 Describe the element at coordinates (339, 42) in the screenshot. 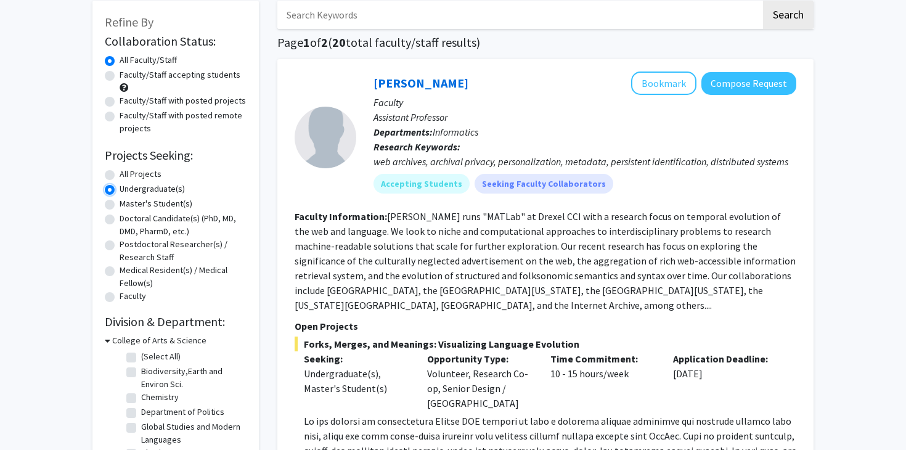

I see `span: 20` at that location.